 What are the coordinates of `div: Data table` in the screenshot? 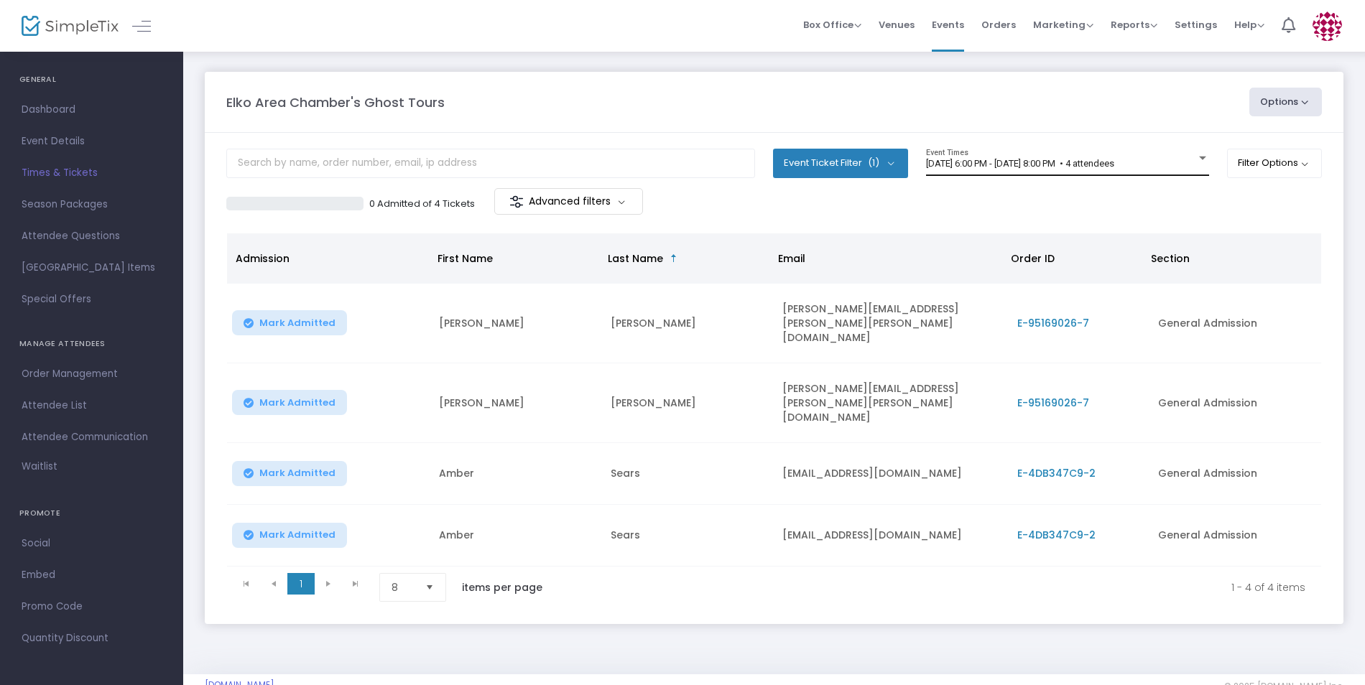 It's located at (774, 400).